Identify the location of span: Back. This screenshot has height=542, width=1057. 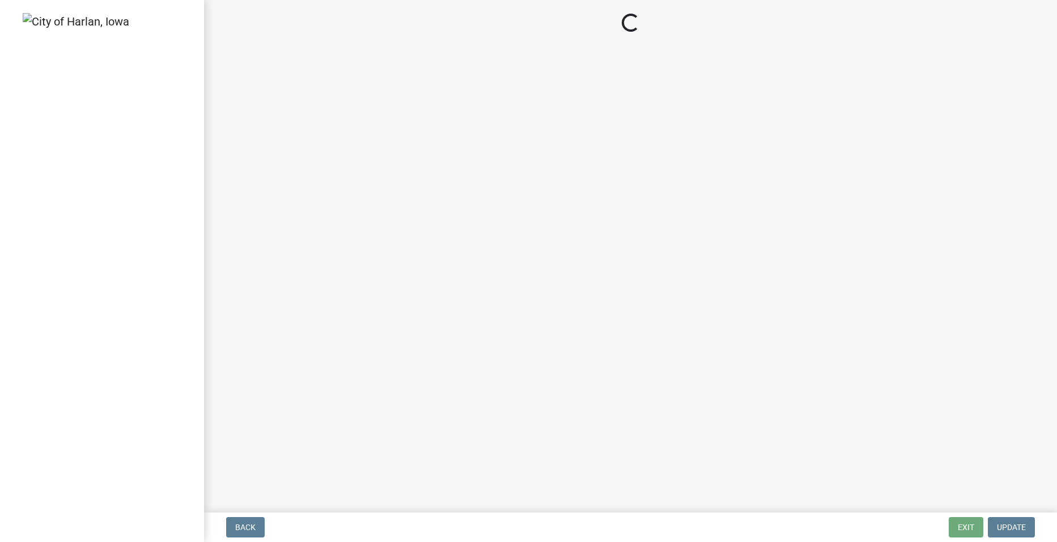
(245, 527).